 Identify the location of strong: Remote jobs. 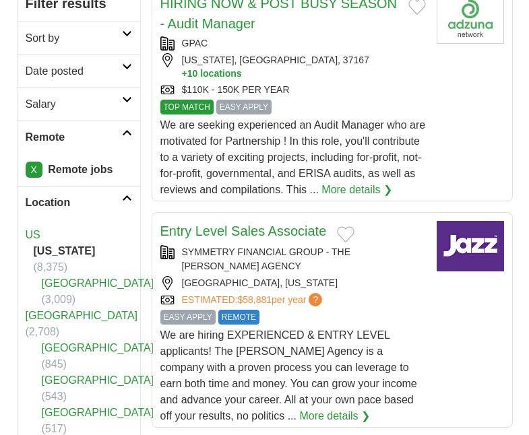
(80, 169).